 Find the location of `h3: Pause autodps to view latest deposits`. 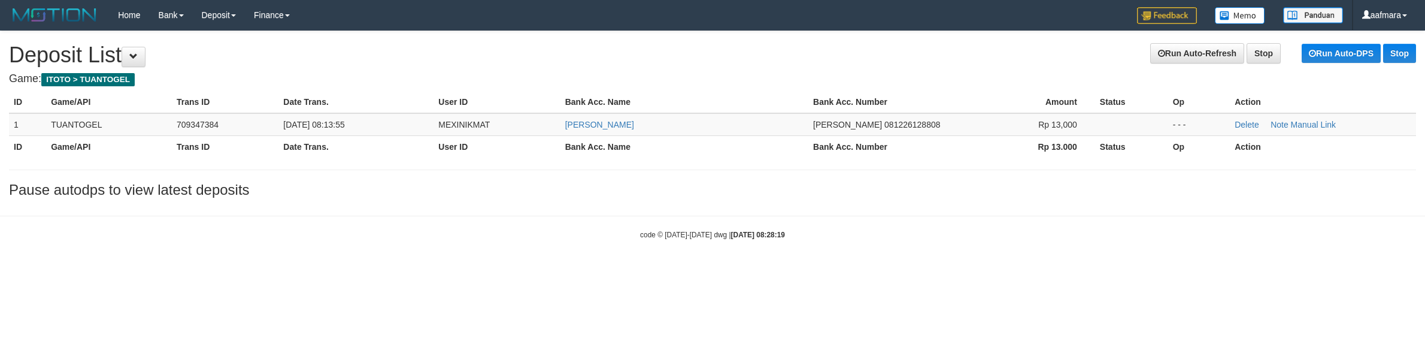

h3: Pause autodps to view latest deposits is located at coordinates (713, 190).